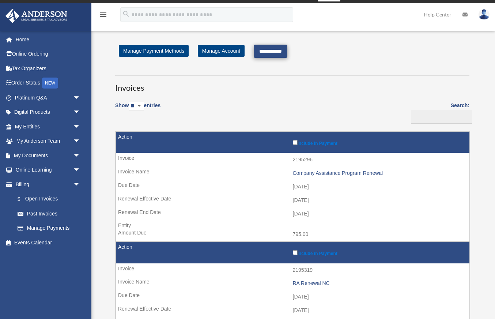  I want to click on a: Online Ordering, so click(48, 54).